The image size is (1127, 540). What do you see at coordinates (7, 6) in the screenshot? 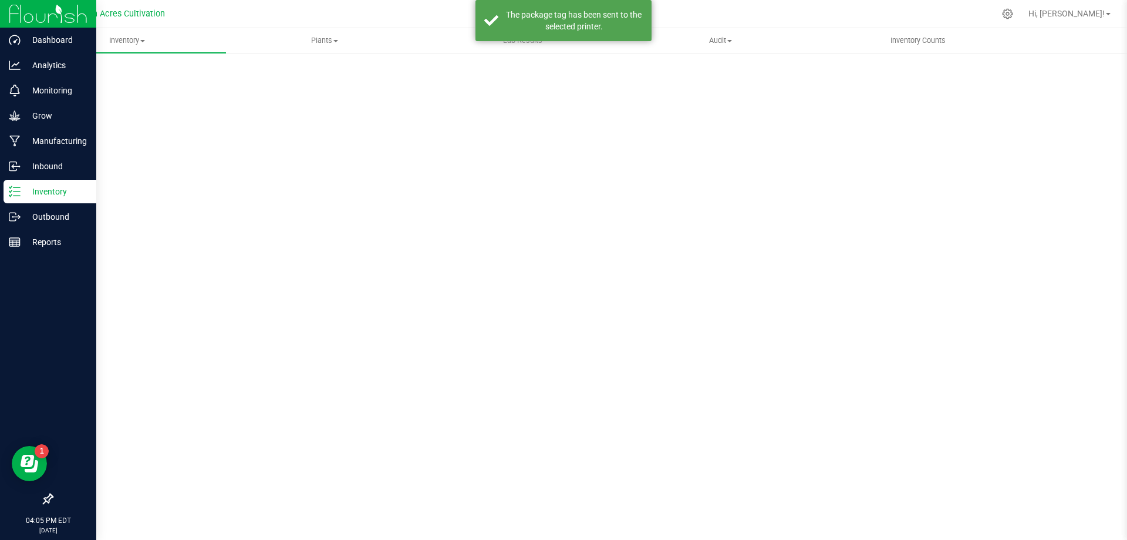
I see `span: 1` at bounding box center [7, 6].